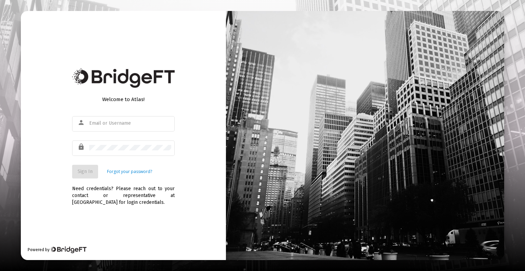  What do you see at coordinates (85, 171) in the screenshot?
I see `button: Sign In` at bounding box center [85, 171].